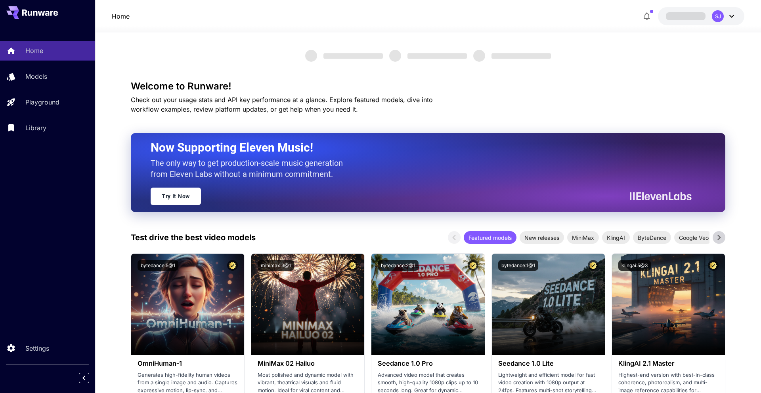 The image size is (761, 393). Describe the element at coordinates (652, 238) in the screenshot. I see `div: ByteDance` at that location.